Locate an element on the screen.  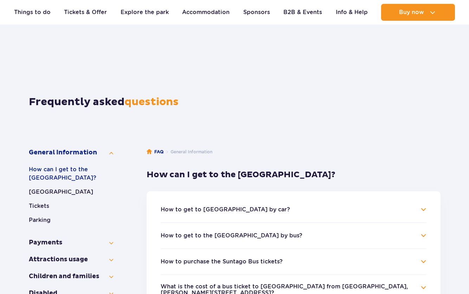
h1: Frequently asked is located at coordinates (235, 102).